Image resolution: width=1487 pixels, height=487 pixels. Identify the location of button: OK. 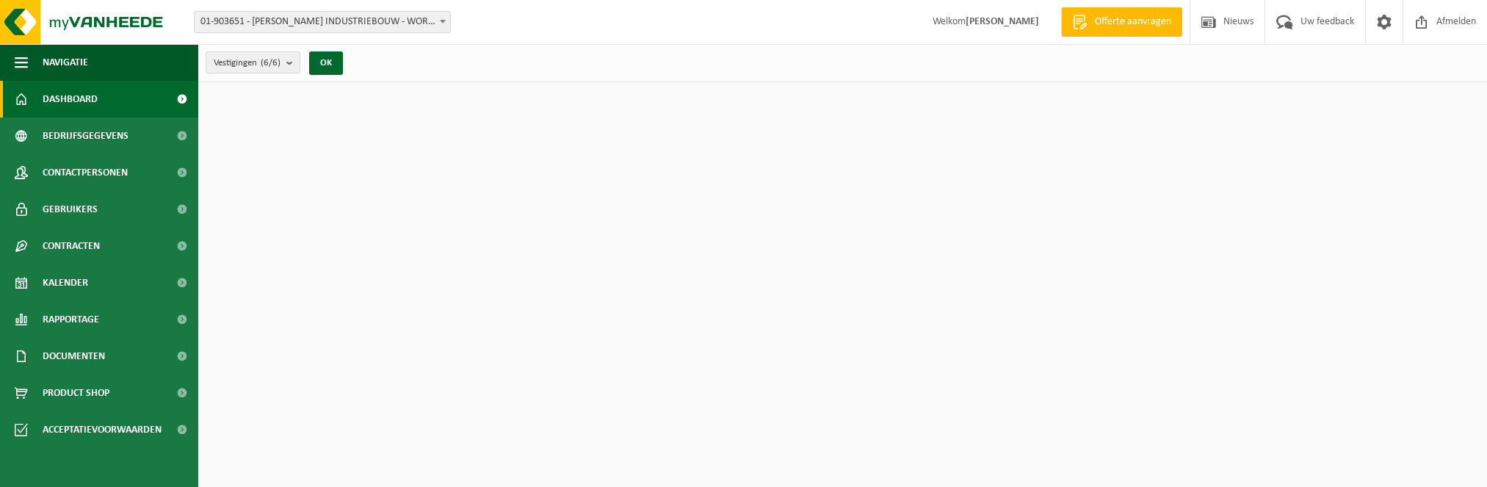
(326, 63).